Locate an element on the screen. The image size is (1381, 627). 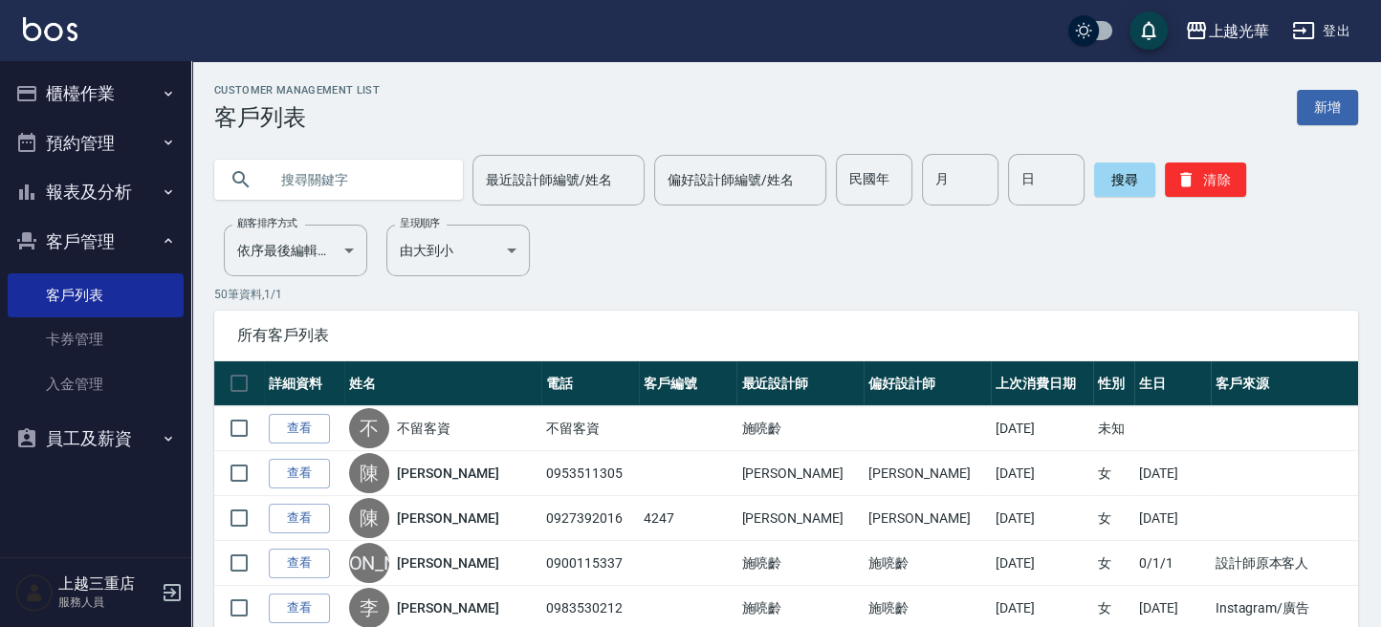
td: 0/1/1 is located at coordinates (1171, 563).